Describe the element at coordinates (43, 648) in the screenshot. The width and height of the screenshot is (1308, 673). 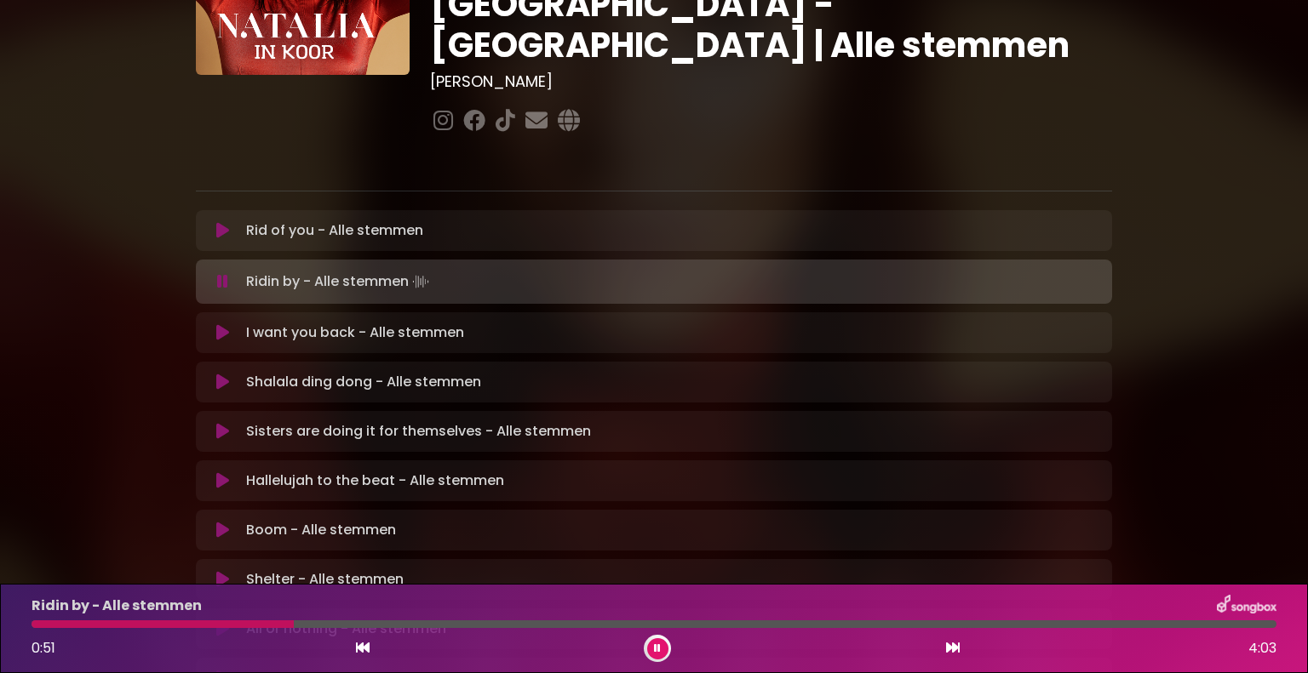
I see `span: 0:51` at that location.